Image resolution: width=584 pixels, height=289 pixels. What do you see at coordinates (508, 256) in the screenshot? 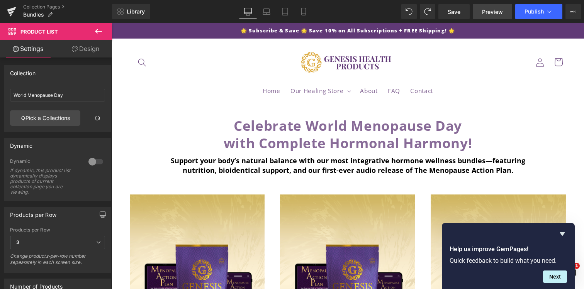
I see `div: Help us improve GemPages!` at bounding box center [508, 256].